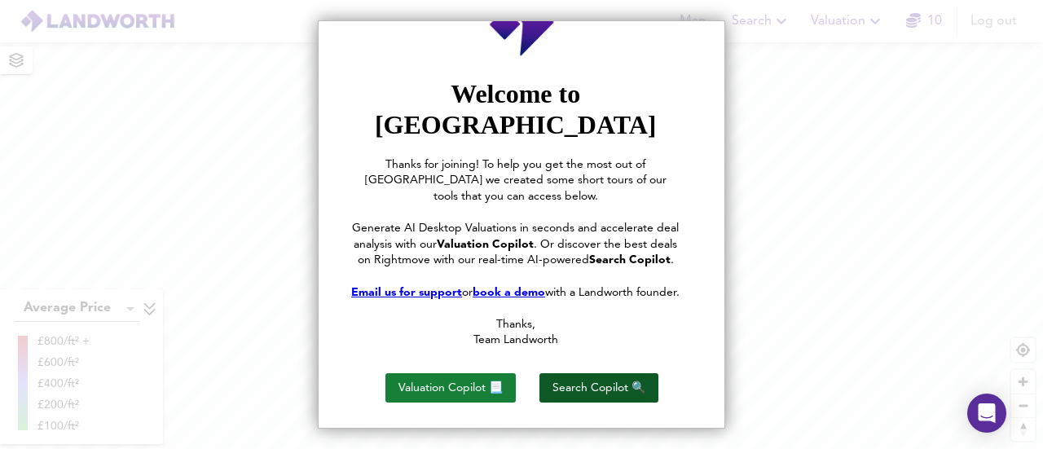 This screenshot has height=449, width=1043. I want to click on strong: Valuation Copilot, so click(485, 244).